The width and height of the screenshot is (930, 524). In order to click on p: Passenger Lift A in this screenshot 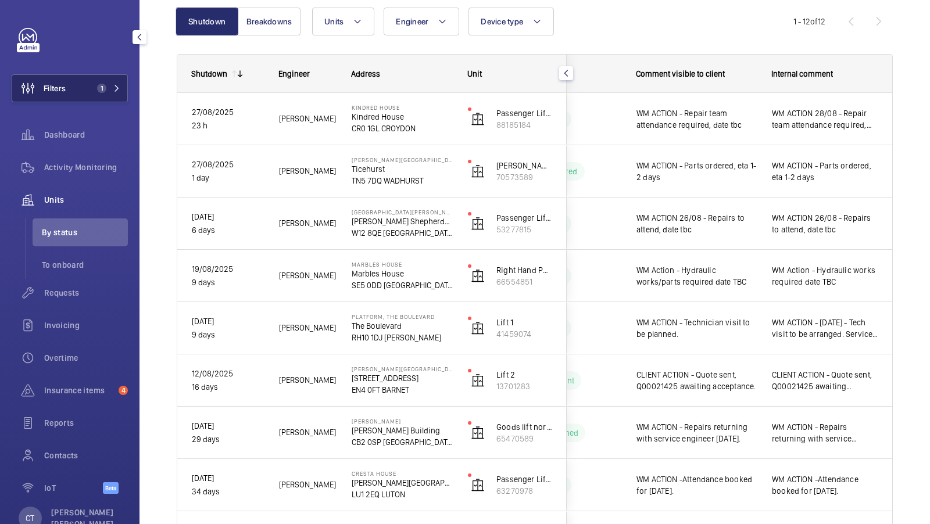, I will do `click(524, 218)`.